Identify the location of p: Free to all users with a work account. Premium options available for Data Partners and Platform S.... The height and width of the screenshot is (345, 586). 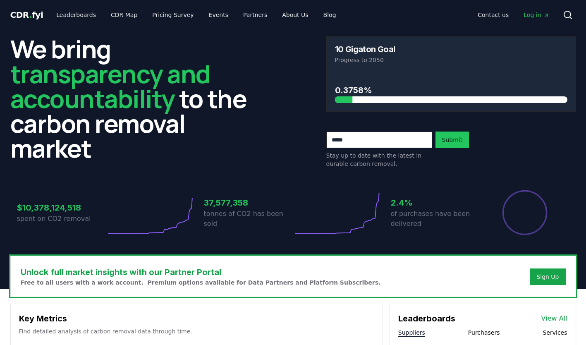
(201, 283).